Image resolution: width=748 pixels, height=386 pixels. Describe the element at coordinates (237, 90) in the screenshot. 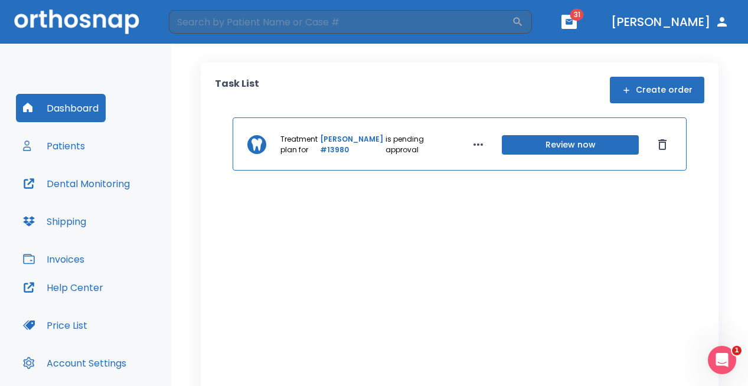

I see `p: Task List` at that location.